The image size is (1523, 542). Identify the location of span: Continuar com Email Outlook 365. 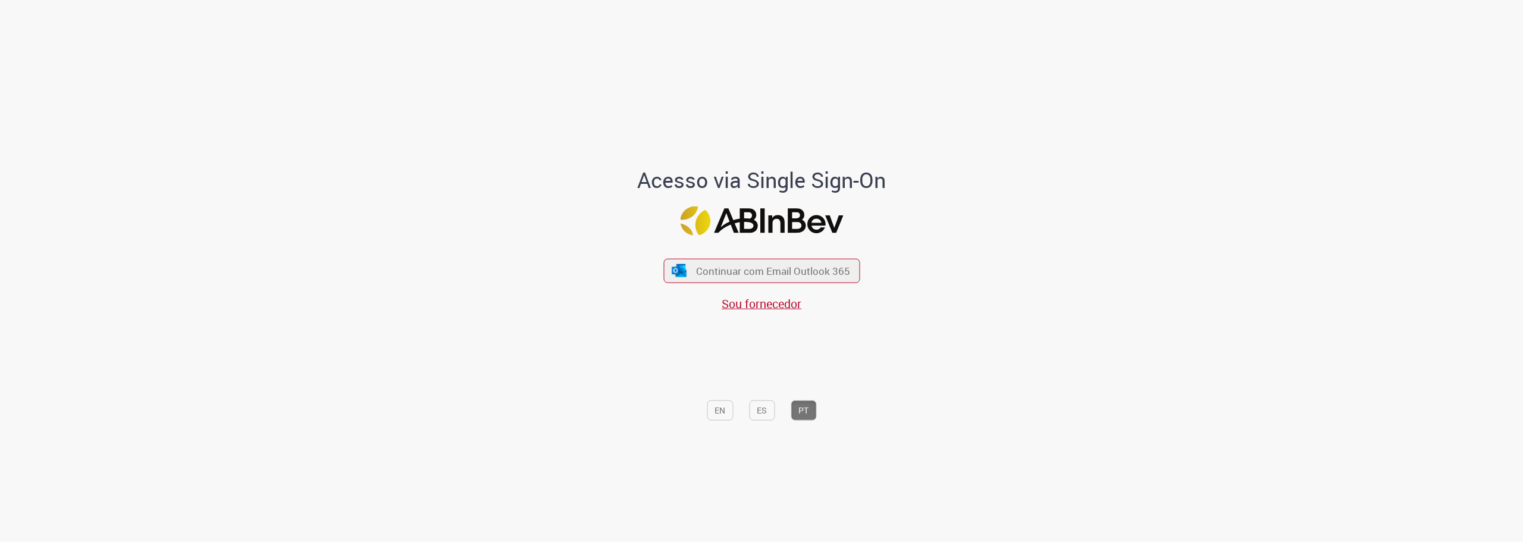
(773, 271).